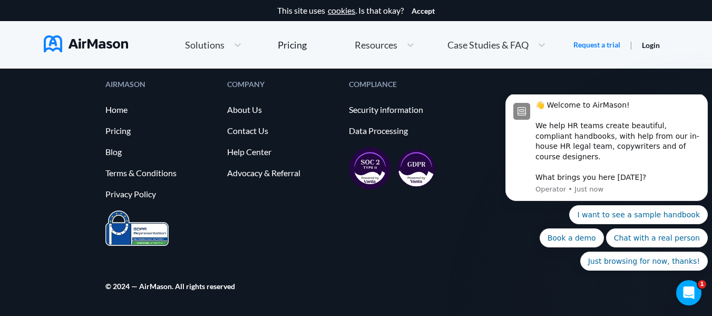 This screenshot has height=316, width=712. What do you see at coordinates (204, 45) in the screenshot?
I see `span: Solutions` at bounding box center [204, 45].